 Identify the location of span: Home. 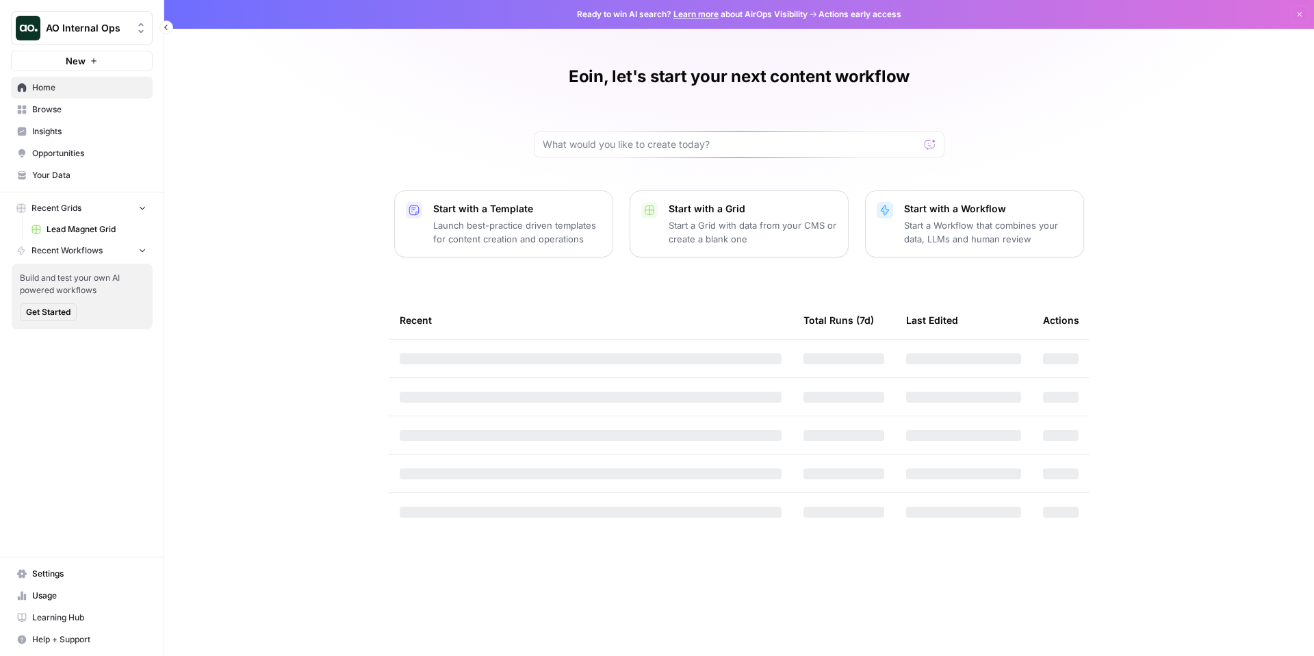
(89, 88).